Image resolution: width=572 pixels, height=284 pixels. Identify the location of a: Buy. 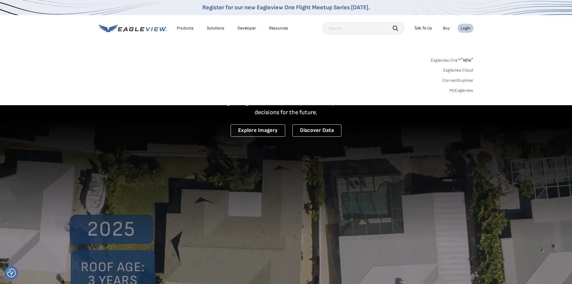
(446, 28).